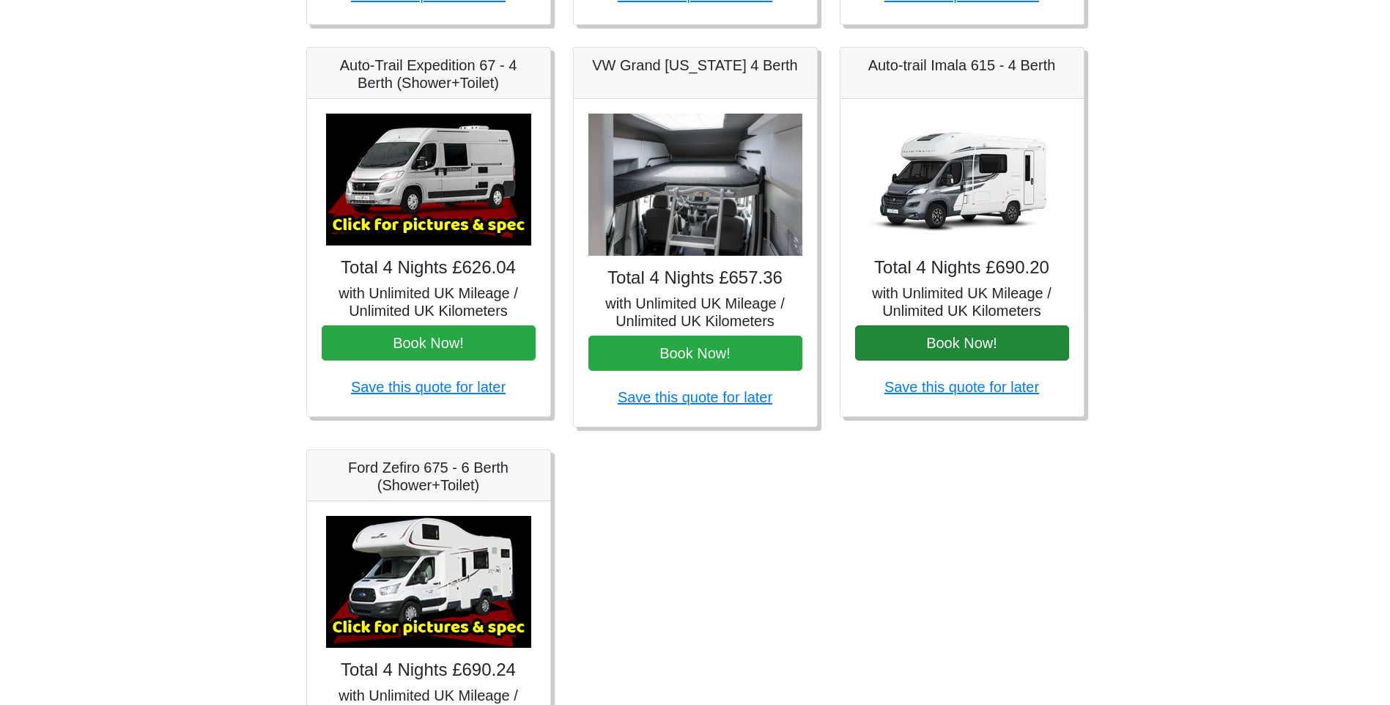 This screenshot has height=705, width=1390. What do you see at coordinates (429, 180) in the screenshot?
I see `img: Auto-Trail Expedition 67 - 4 Berth (Shower+Toilet)` at bounding box center [429, 180].